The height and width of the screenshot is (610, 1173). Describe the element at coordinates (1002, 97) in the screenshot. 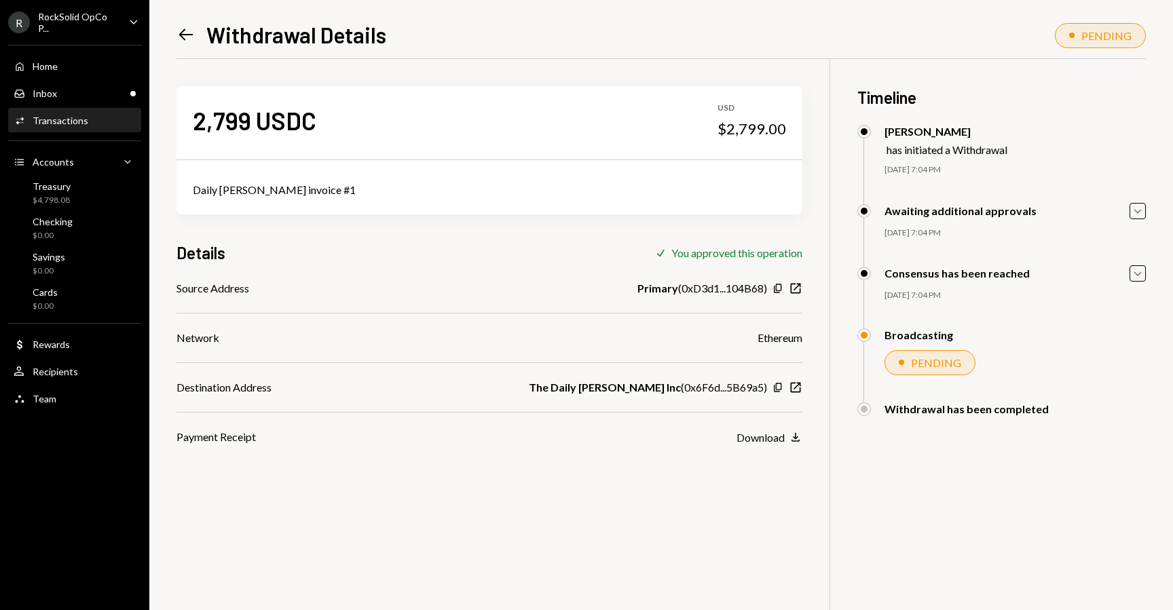

I see `h3: Timeline` at that location.